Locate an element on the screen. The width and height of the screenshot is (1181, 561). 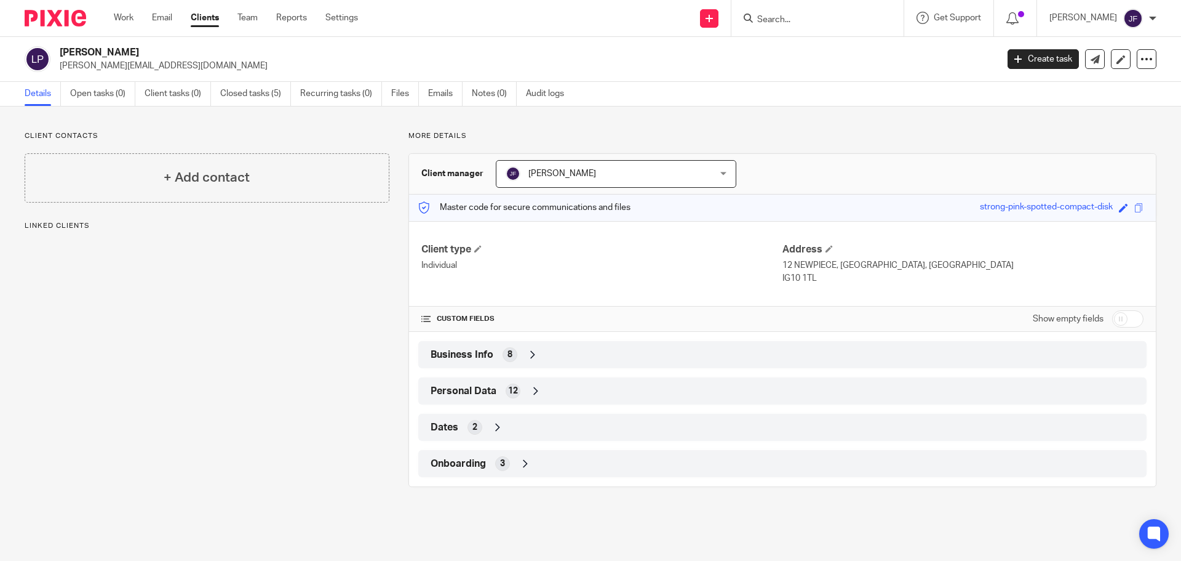
span: 12 is located at coordinates (513, 391).